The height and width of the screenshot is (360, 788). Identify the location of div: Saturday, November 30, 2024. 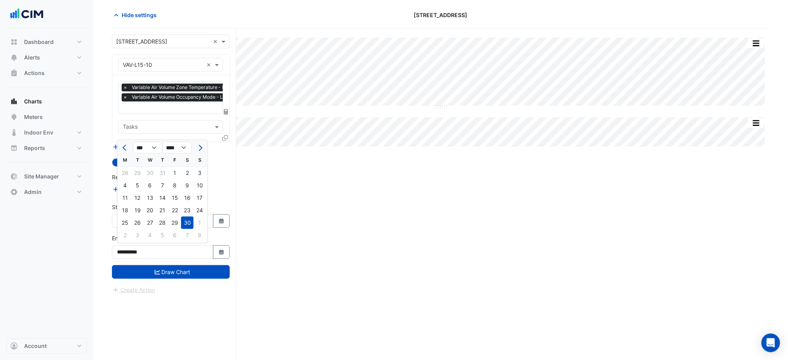
(187, 223).